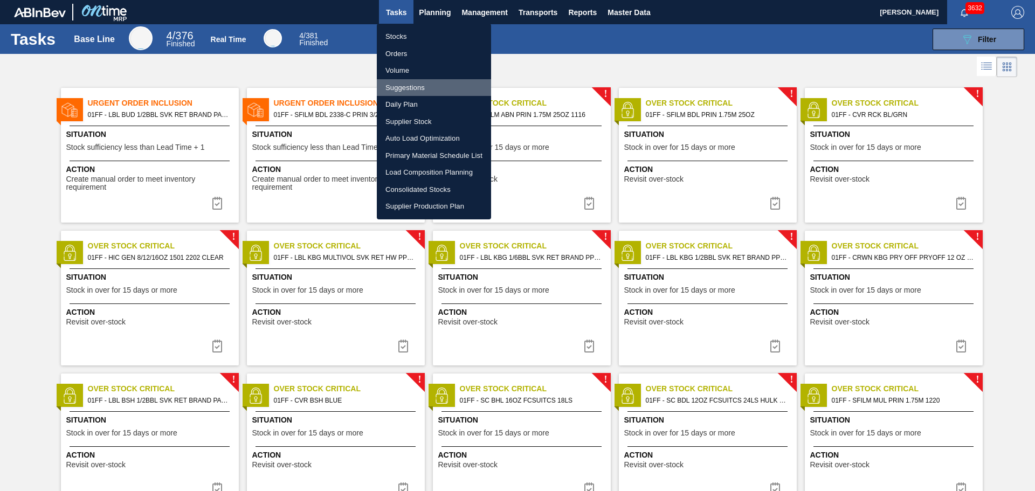  Describe the element at coordinates (434, 88) in the screenshot. I see `a: Suggestions` at that location.